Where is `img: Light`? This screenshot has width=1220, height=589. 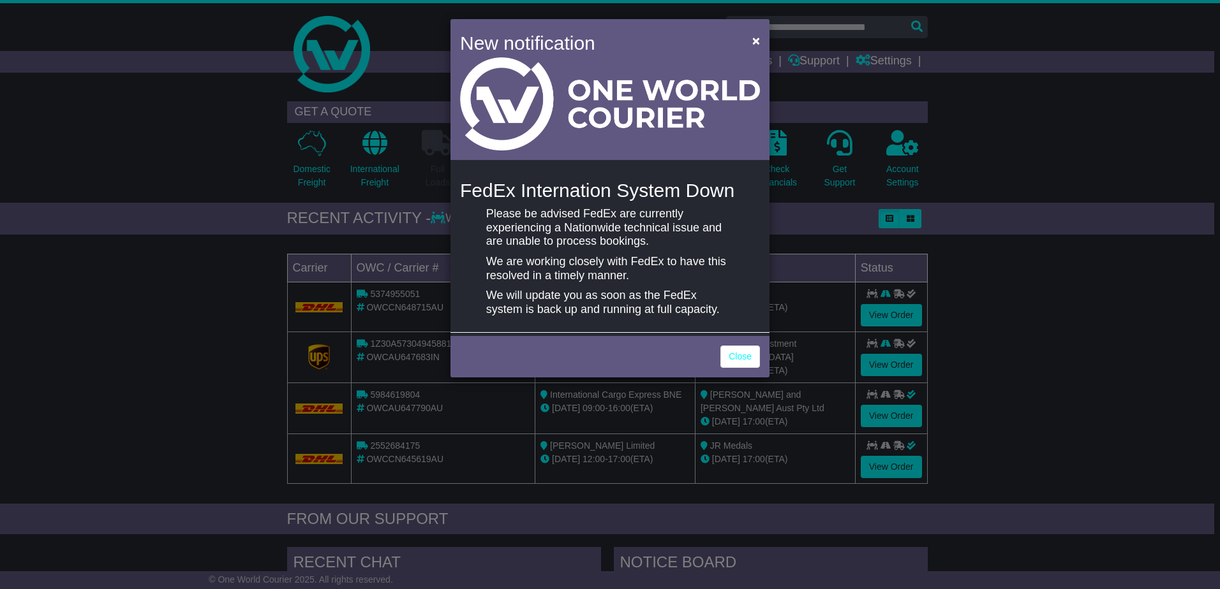 img: Light is located at coordinates (610, 104).